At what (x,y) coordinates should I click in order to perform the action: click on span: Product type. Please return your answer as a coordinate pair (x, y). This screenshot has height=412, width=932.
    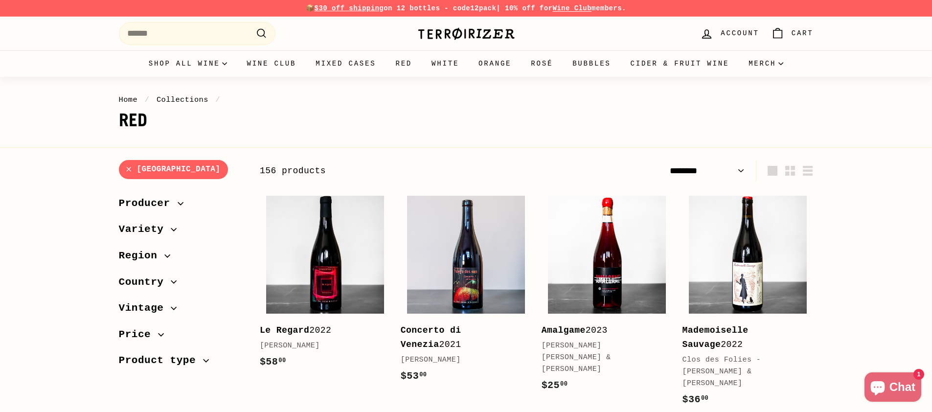
    Looking at the image, I should click on (161, 360).